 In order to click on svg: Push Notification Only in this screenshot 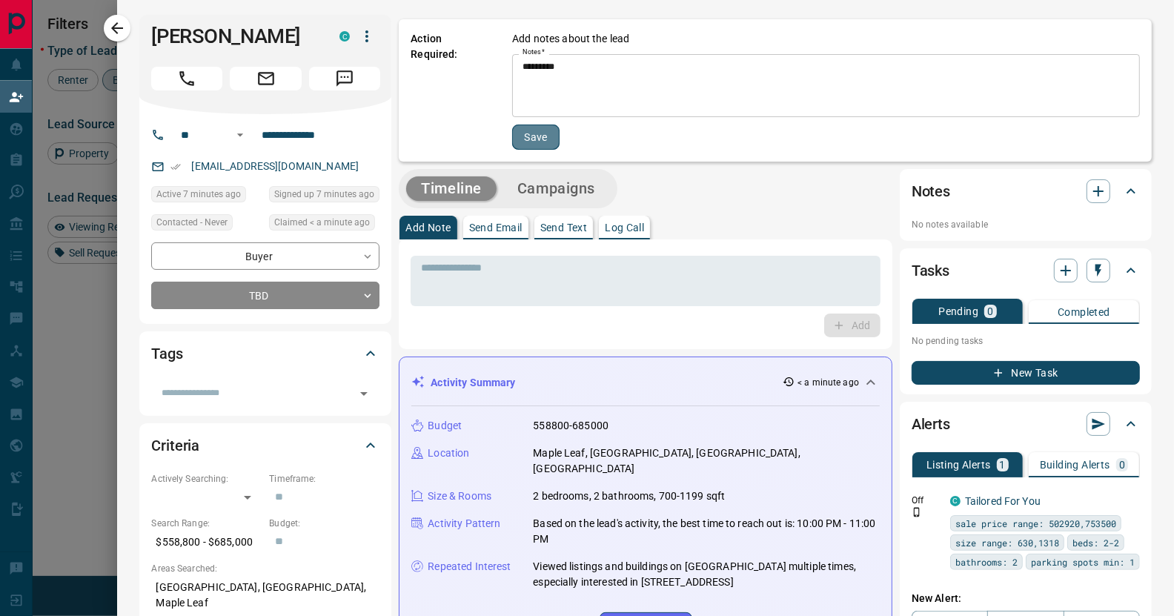, I will do `click(917, 512)`.